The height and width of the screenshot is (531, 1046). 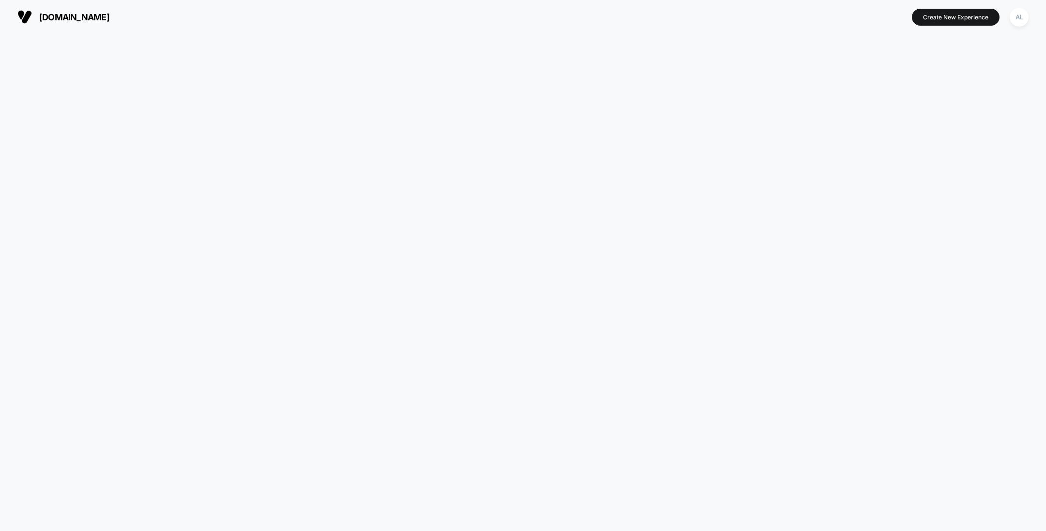 What do you see at coordinates (1019, 17) in the screenshot?
I see `button: AL` at bounding box center [1019, 17].